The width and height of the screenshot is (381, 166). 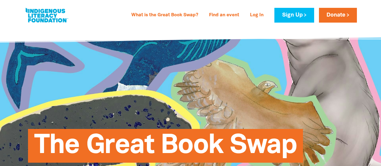 What do you see at coordinates (224, 15) in the screenshot?
I see `a: Find an event` at bounding box center [224, 15].